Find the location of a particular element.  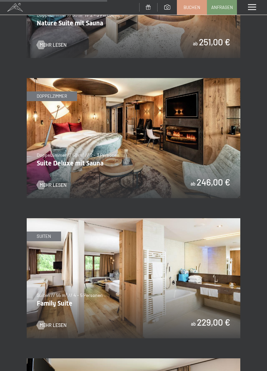

a: Buchen is located at coordinates (192, 7).